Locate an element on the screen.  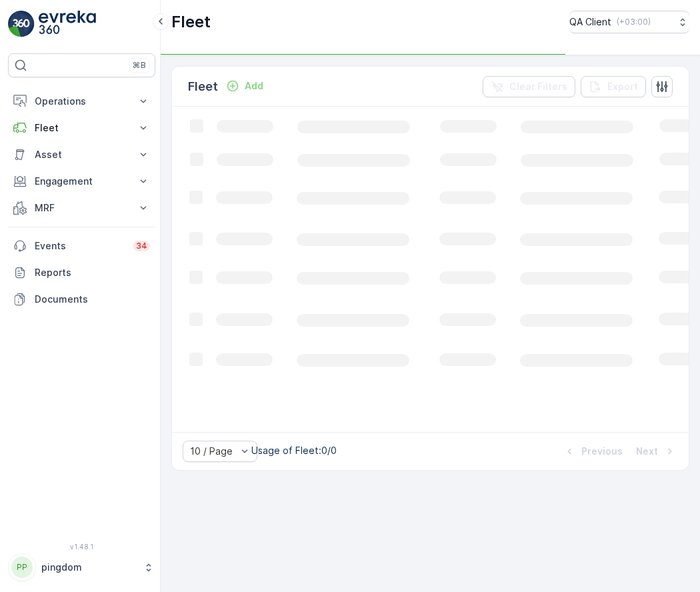
p: Documents is located at coordinates (92, 299).